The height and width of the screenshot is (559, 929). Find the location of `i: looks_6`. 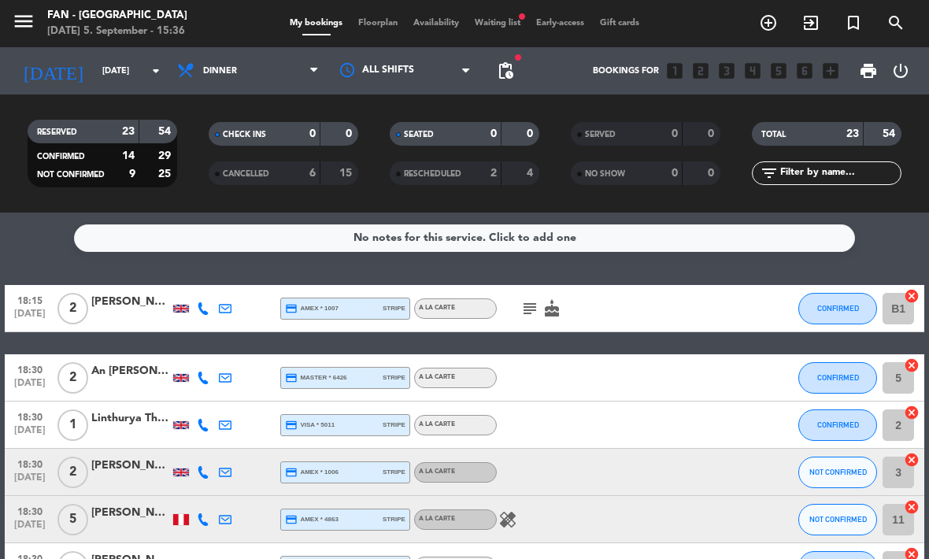

i: looks_6 is located at coordinates (805, 71).